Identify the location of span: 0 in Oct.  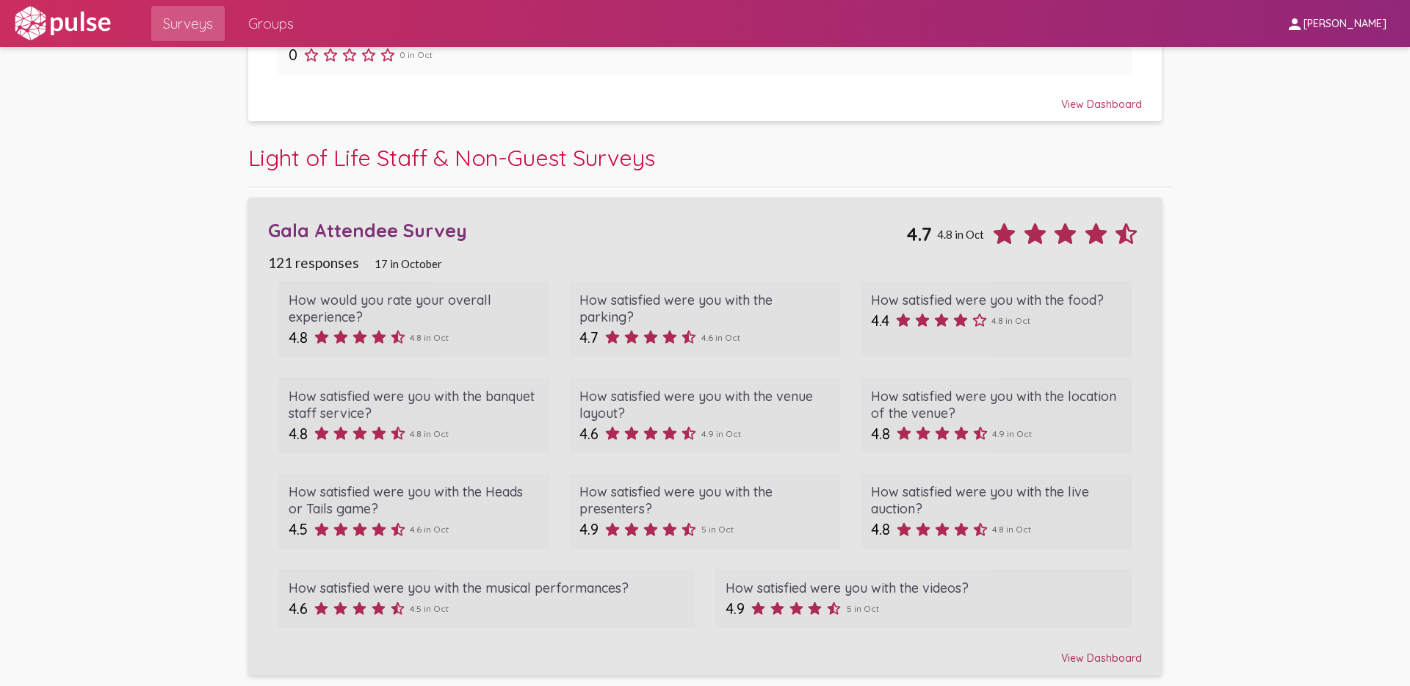
(416, 54).